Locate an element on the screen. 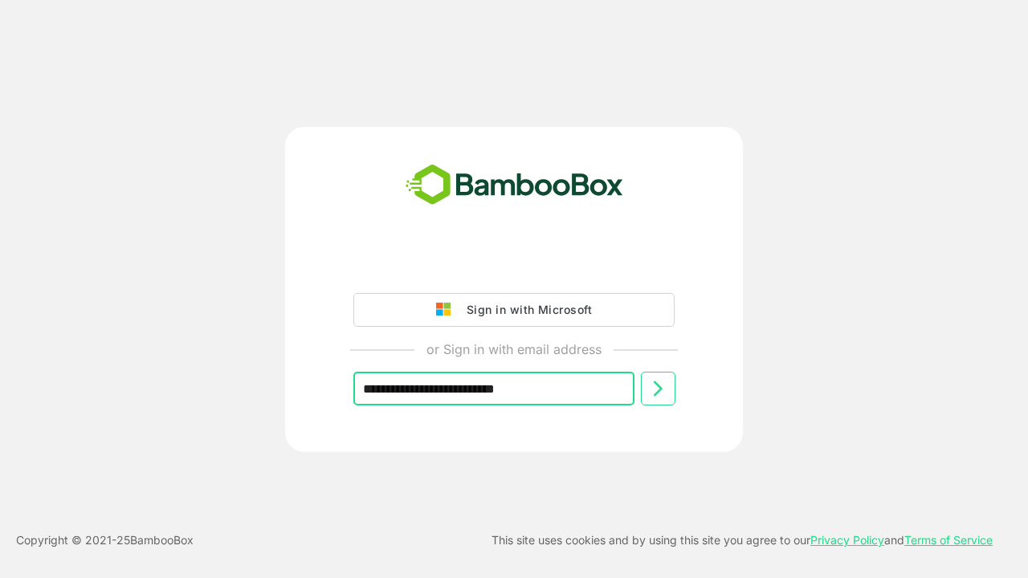 The image size is (1028, 578). a: Terms of Service is located at coordinates (949, 540).